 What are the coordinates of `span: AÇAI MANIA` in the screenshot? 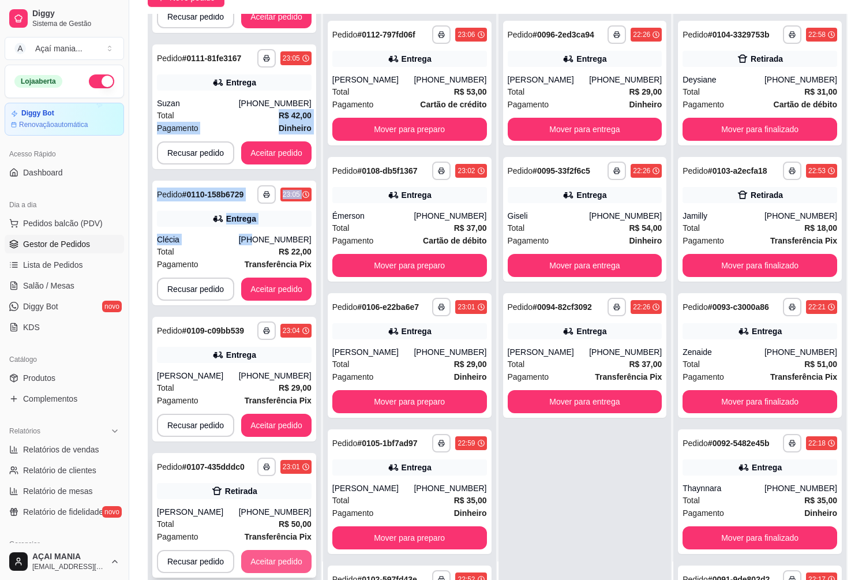 It's located at (69, 557).